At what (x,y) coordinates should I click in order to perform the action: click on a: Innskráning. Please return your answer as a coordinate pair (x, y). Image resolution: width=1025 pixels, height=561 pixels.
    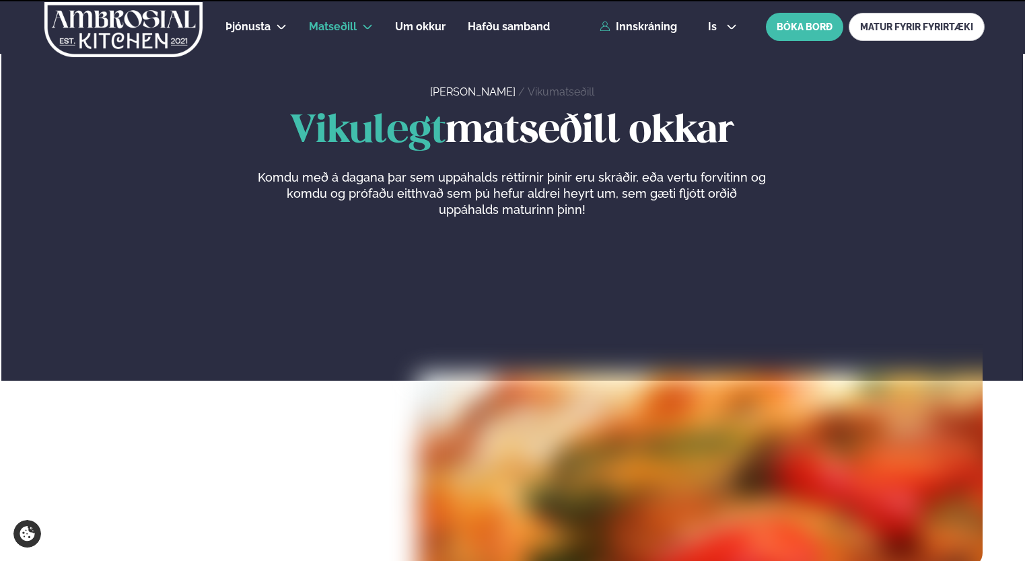
    Looking at the image, I should click on (638, 27).